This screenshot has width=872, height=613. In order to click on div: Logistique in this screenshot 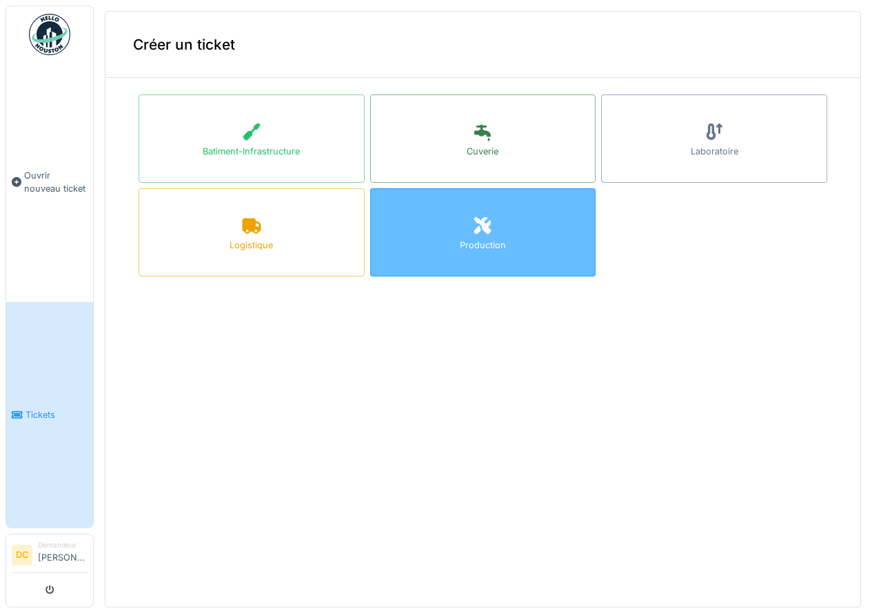, I will do `click(251, 245)`.